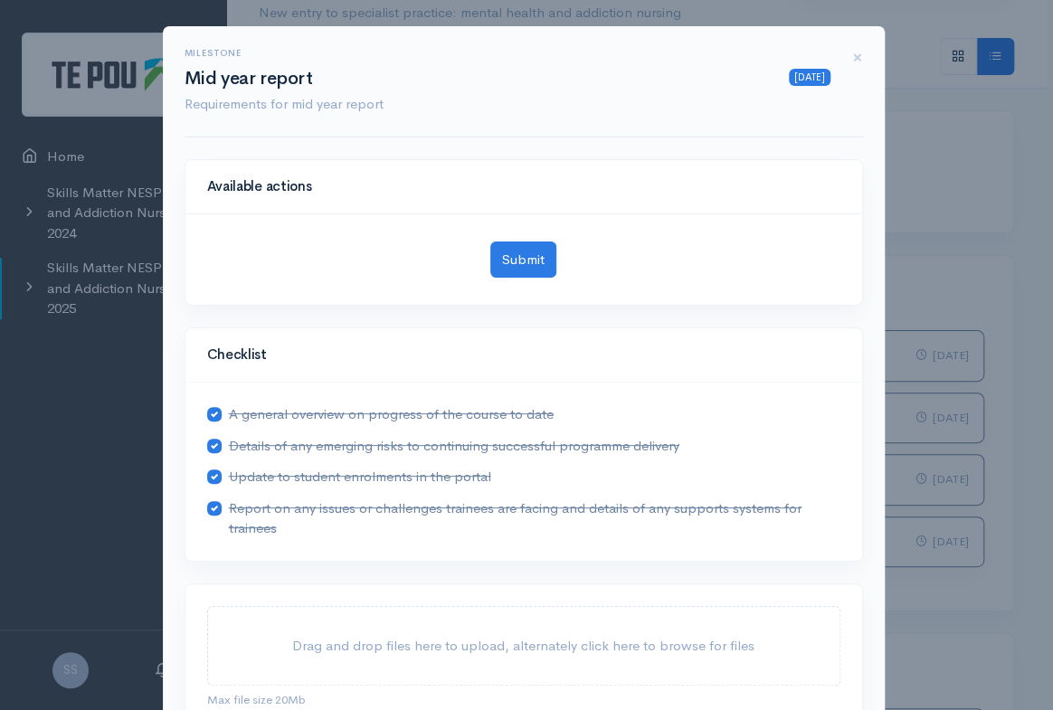  What do you see at coordinates (524, 354) in the screenshot?
I see `h4: Checklist` at bounding box center [524, 354].